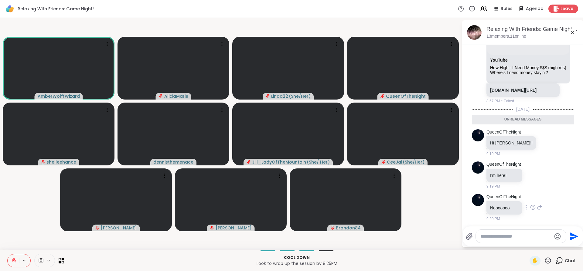 The image size is (583, 271). I want to click on div: Unread messages, so click(523, 120).